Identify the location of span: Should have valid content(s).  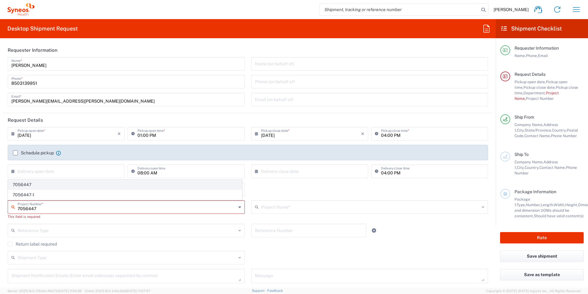
(559, 215).